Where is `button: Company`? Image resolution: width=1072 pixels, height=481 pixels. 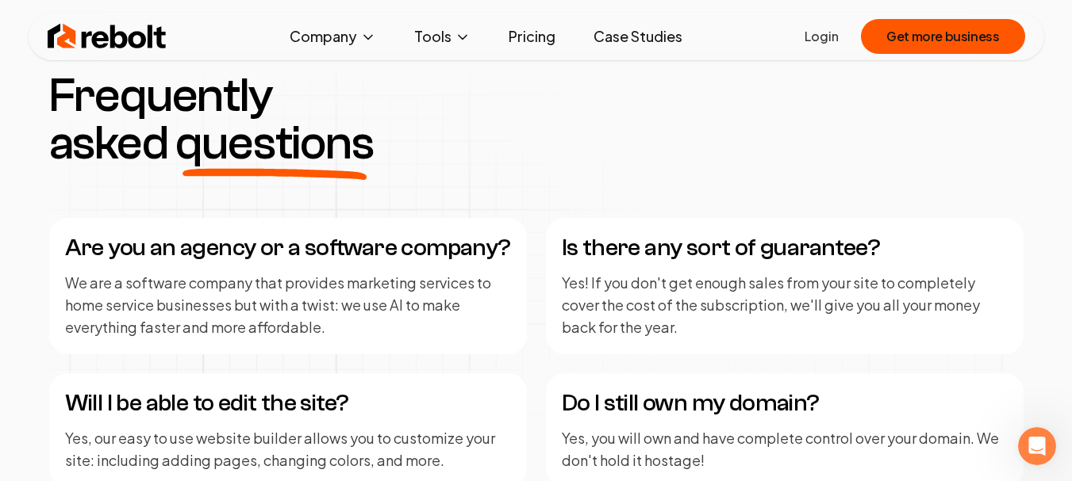
button: Company is located at coordinates (332, 36).